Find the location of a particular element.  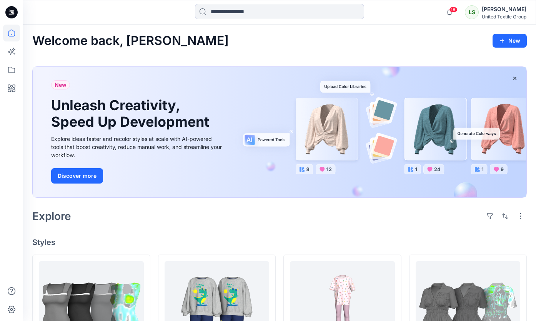

h2: Explore is located at coordinates (51, 216).